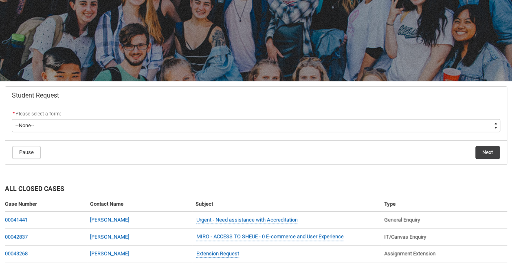 The image size is (512, 265). Describe the element at coordinates (410, 254) in the screenshot. I see `span: Assignment Extension` at that location.